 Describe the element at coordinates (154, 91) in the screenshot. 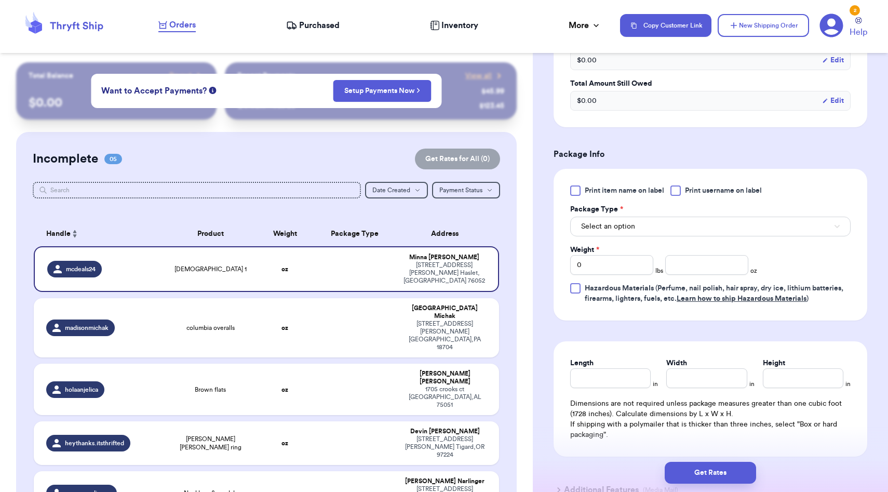

I see `span: Want to Accept Payments?` at that location.